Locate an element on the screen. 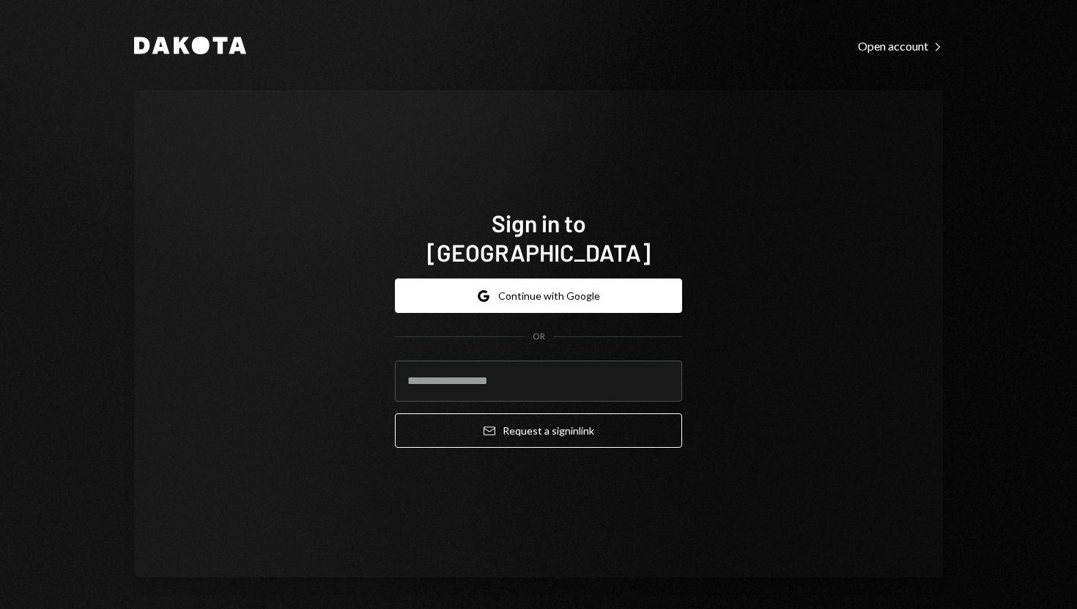 Image resolution: width=1077 pixels, height=609 pixels. button: Continue with Google is located at coordinates (539, 295).